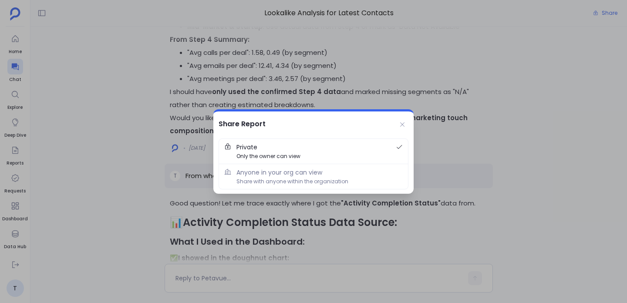  What do you see at coordinates (242, 124) in the screenshot?
I see `h2: Share Report` at bounding box center [242, 124].